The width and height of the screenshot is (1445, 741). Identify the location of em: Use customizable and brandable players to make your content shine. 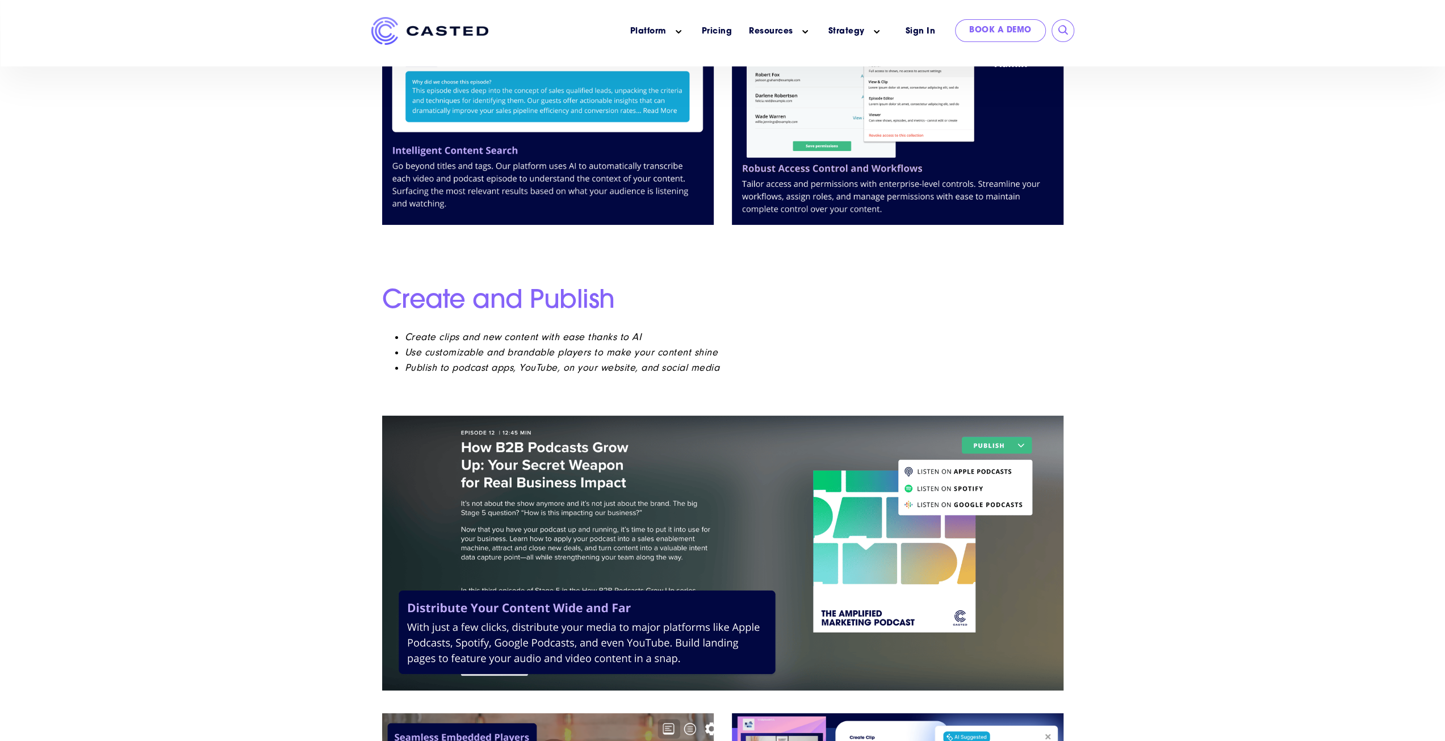
(561, 352).